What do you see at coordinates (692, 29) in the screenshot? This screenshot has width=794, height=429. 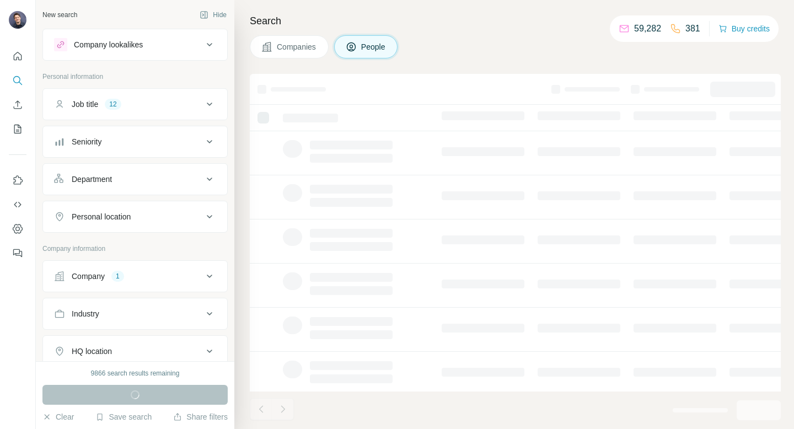 I see `p: 381` at bounding box center [692, 29].